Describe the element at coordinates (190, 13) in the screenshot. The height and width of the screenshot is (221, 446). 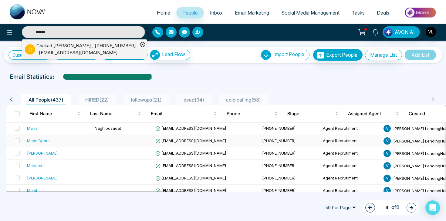
I see `a: People` at that location.